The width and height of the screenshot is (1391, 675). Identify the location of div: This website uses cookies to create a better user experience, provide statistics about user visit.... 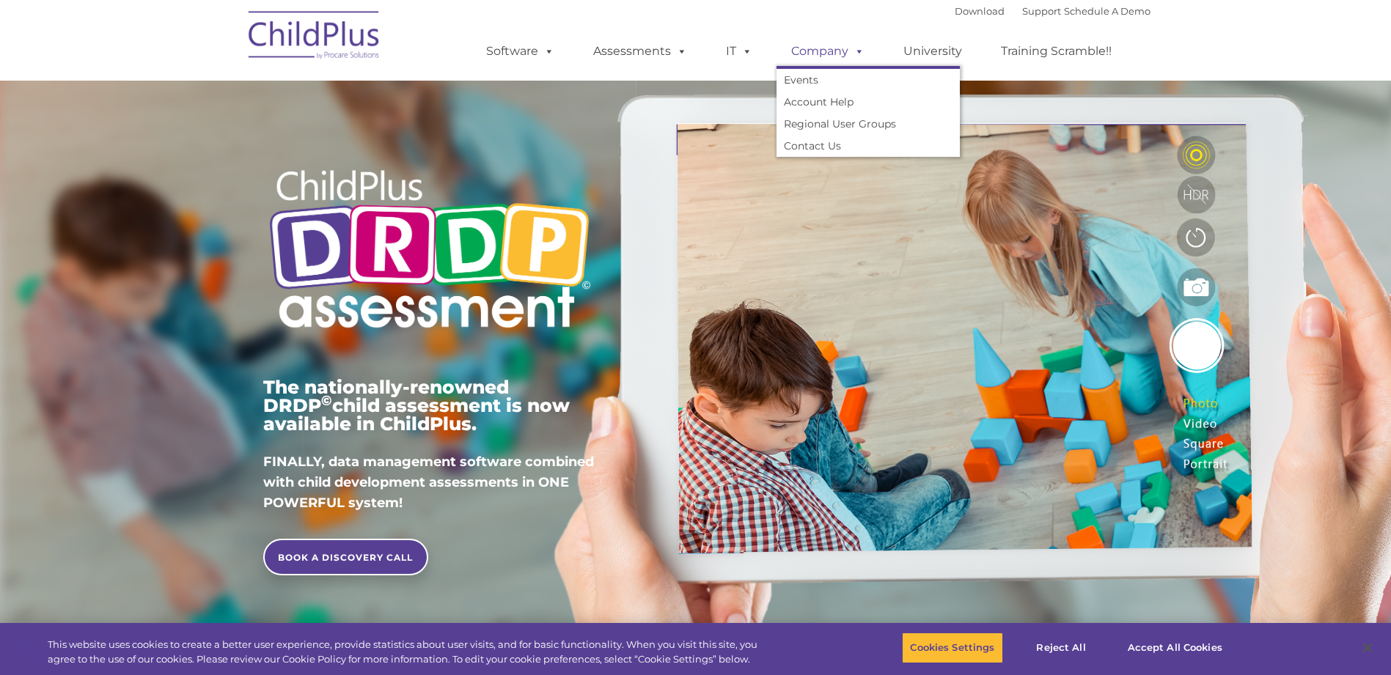
(406, 652).